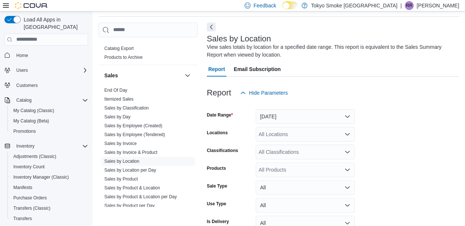 The width and height of the screenshot is (465, 226). What do you see at coordinates (239, 39) in the screenshot?
I see `h3: Sales by Location` at bounding box center [239, 39].